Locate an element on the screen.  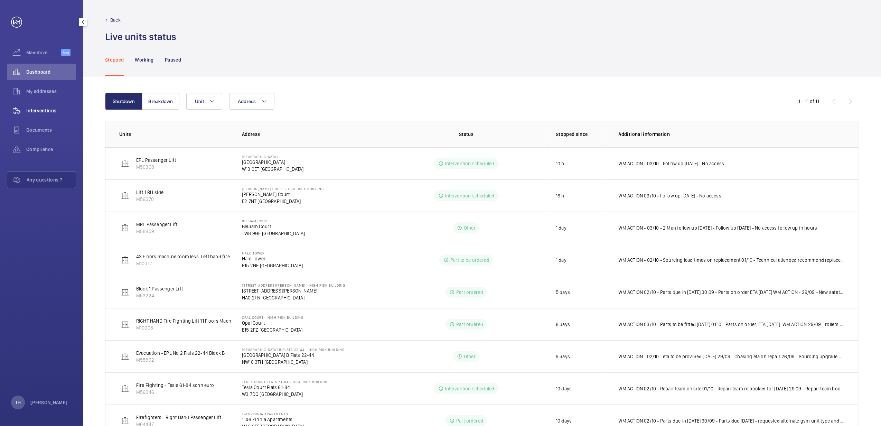
h1: Live units status is located at coordinates (141, 37).